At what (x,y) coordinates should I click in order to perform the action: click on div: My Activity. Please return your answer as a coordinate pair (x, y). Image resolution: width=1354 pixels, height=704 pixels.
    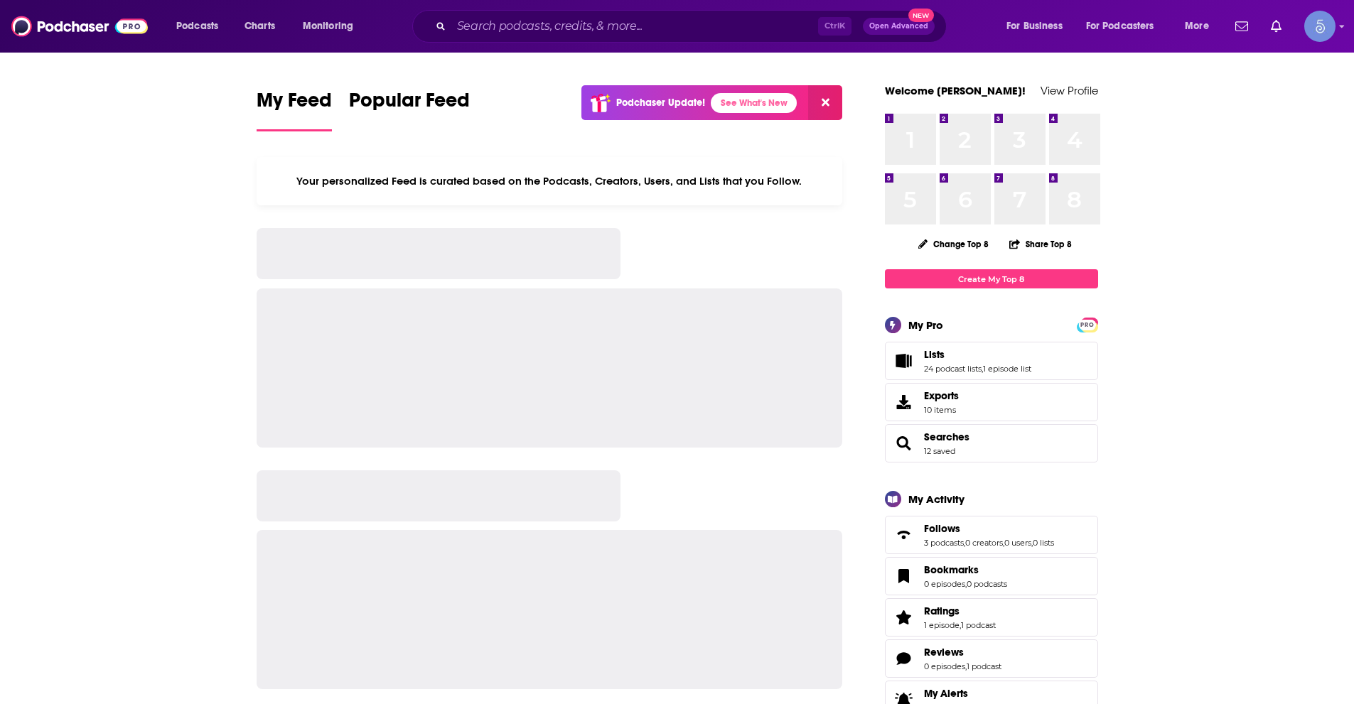
    Looking at the image, I should click on (936, 499).